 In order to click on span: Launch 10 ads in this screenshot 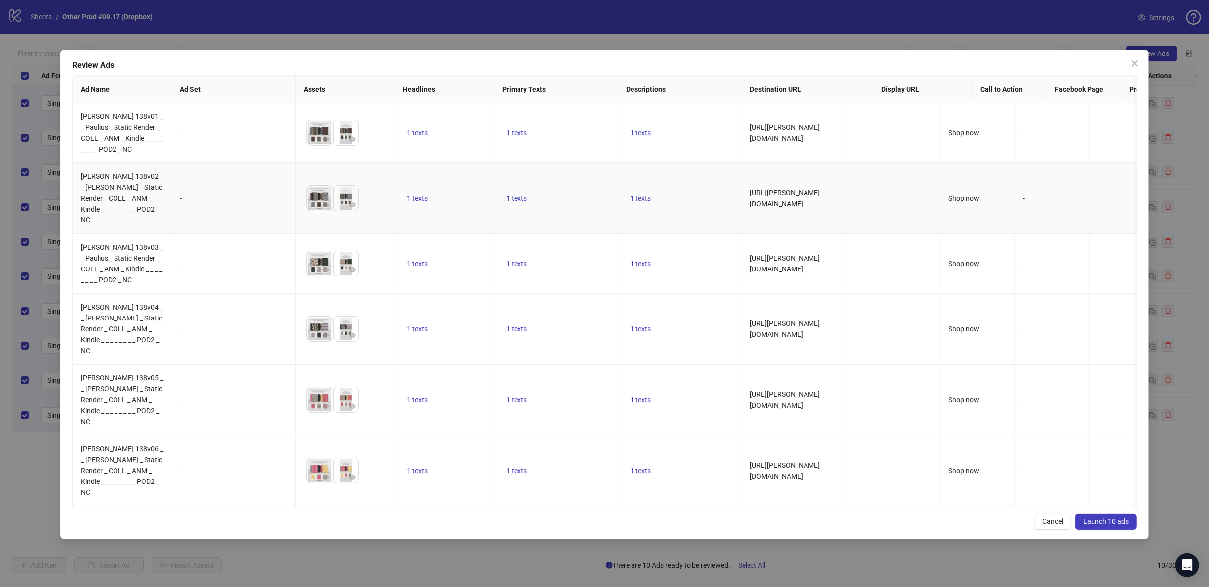, I will do `click(1106, 521)`.